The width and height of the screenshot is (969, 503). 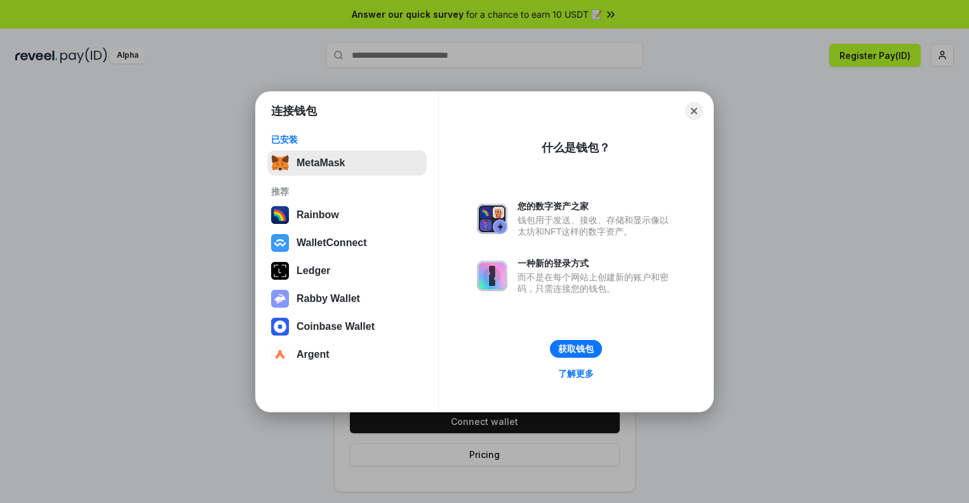 I want to click on div: Argent, so click(x=313, y=355).